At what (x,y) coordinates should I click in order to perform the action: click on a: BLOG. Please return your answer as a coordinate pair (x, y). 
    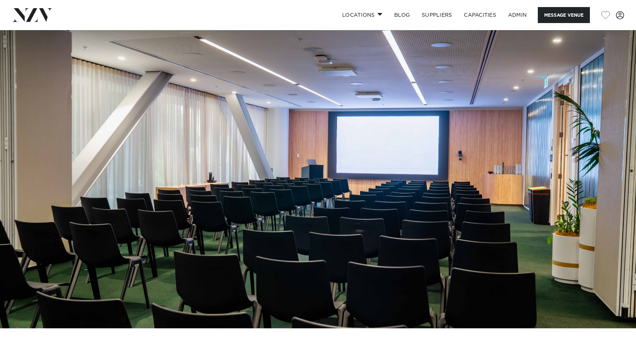
    Looking at the image, I should click on (402, 15).